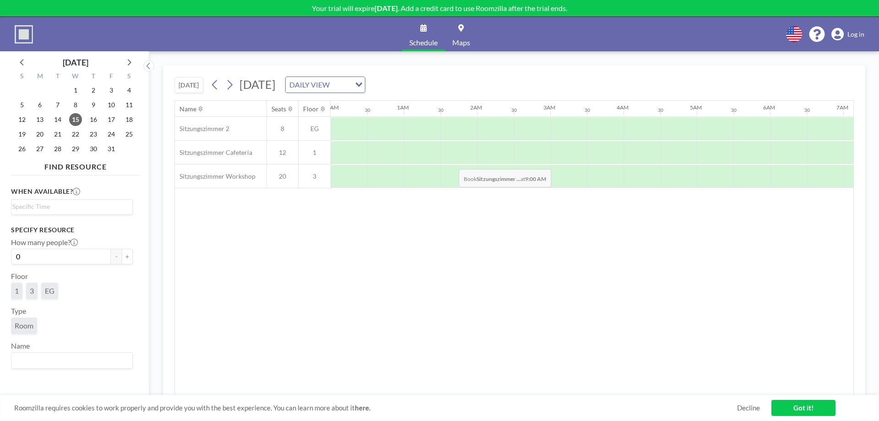 The image size is (879, 421). What do you see at coordinates (93, 90) in the screenshot?
I see `span: Thursday, October 2, 2025` at bounding box center [93, 90].